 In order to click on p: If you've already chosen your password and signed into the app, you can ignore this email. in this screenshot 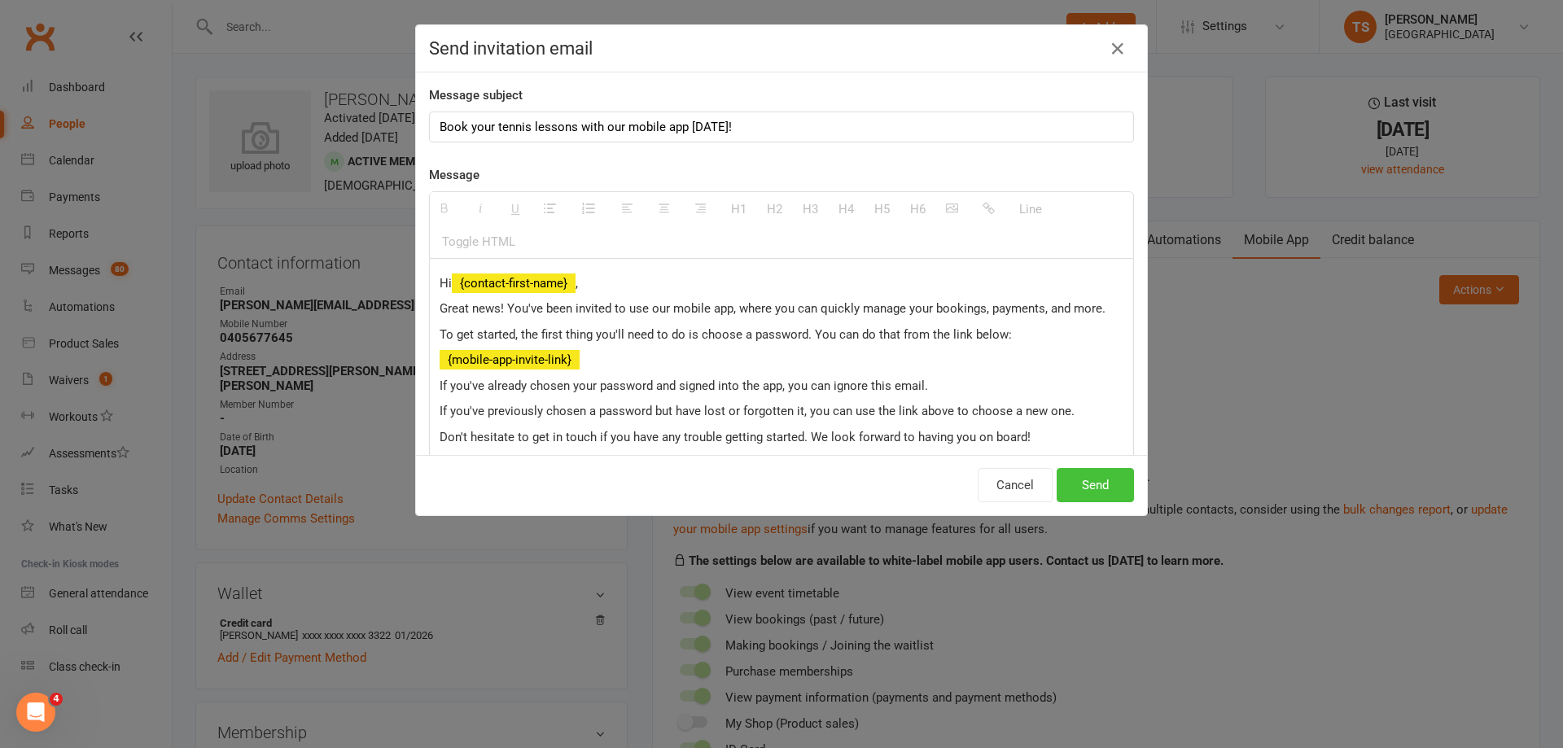, I will do `click(782, 386)`.